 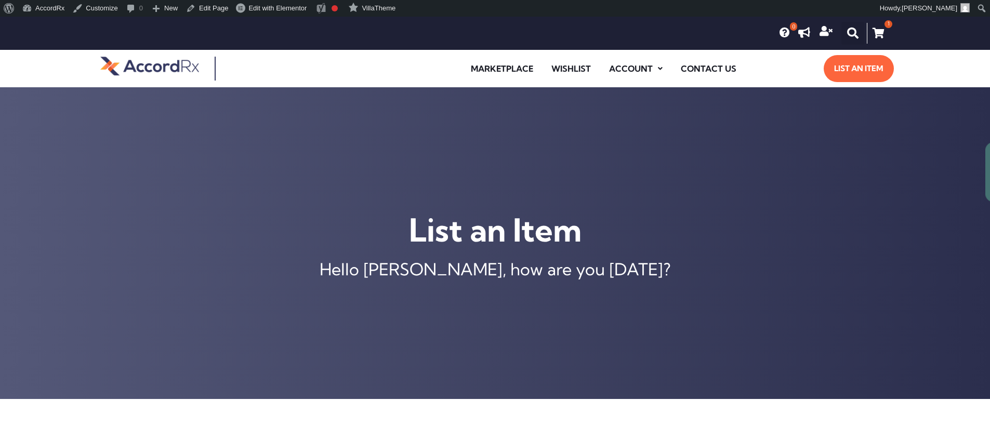 What do you see at coordinates (785, 33) in the screenshot?
I see `a: 0` at bounding box center [785, 33].